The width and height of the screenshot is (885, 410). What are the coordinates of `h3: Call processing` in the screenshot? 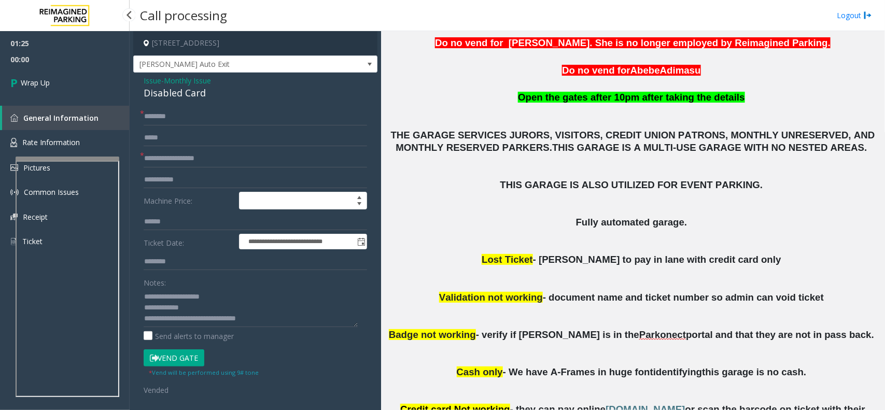 It's located at (184, 15).